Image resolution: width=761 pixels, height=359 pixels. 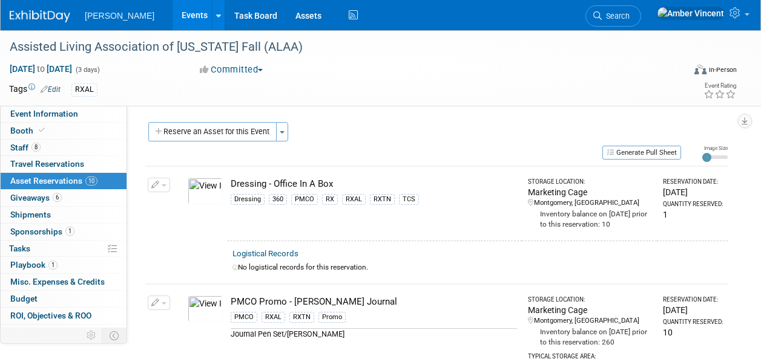 What do you see at coordinates (64, 282) in the screenshot?
I see `a: Misc. Expenses & Credits` at bounding box center [64, 282].